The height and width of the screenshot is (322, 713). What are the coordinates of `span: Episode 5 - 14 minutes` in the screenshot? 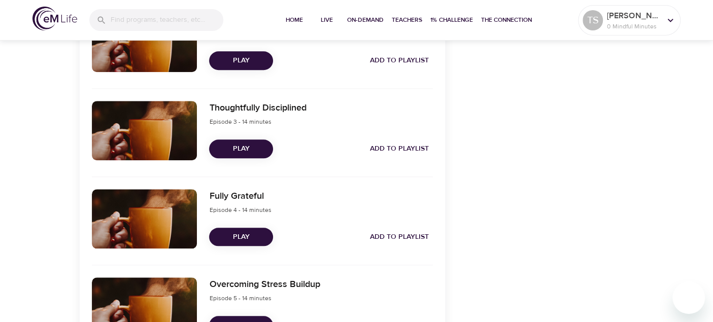 It's located at (240, 299).